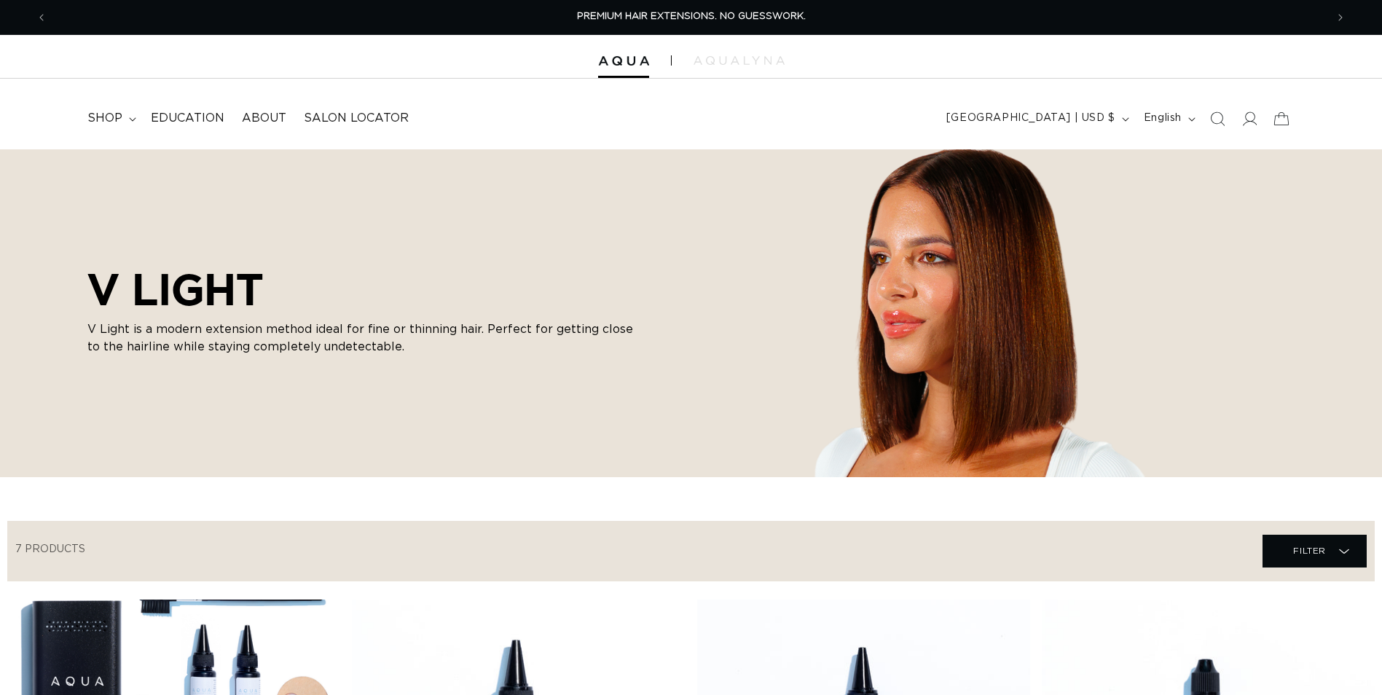 This screenshot has width=1382, height=695. I want to click on summary: shop, so click(110, 118).